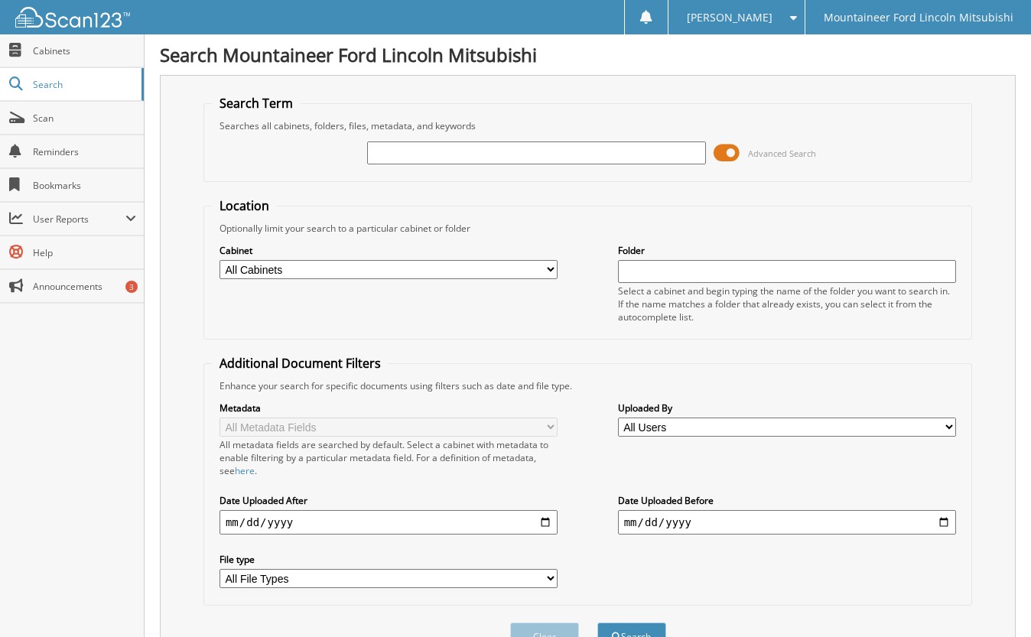 This screenshot has height=637, width=1031. What do you see at coordinates (84, 252) in the screenshot?
I see `span: Help` at bounding box center [84, 252].